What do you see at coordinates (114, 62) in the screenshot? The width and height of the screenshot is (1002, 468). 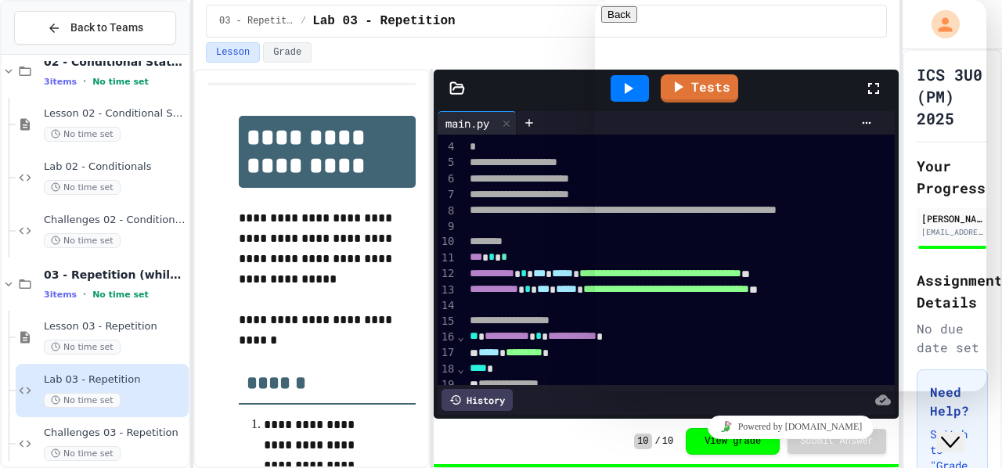 I see `span: 02 - Conditional Statements (if)` at bounding box center [114, 62].